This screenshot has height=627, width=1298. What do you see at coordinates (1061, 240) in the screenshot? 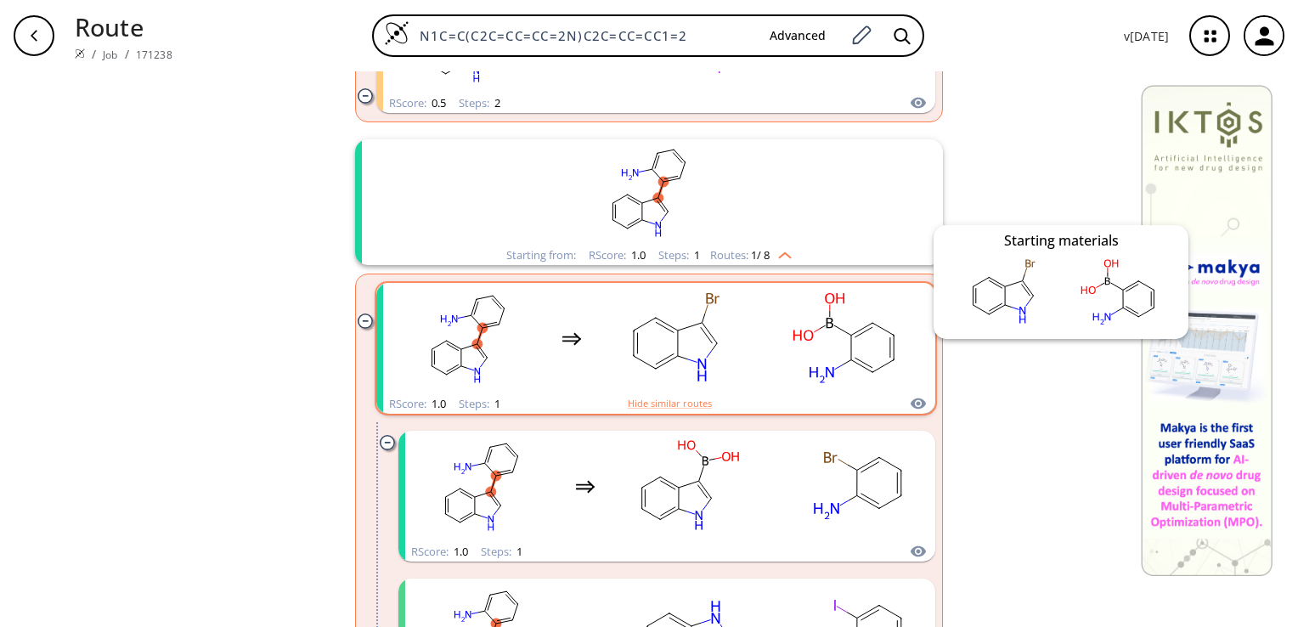
I see `div: Starting material s` at bounding box center [1061, 240].